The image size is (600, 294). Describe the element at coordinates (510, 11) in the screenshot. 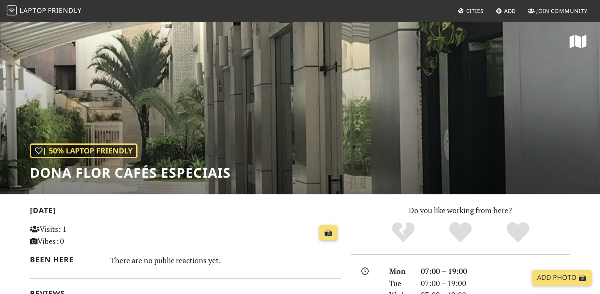

I see `span: Add` at that location.